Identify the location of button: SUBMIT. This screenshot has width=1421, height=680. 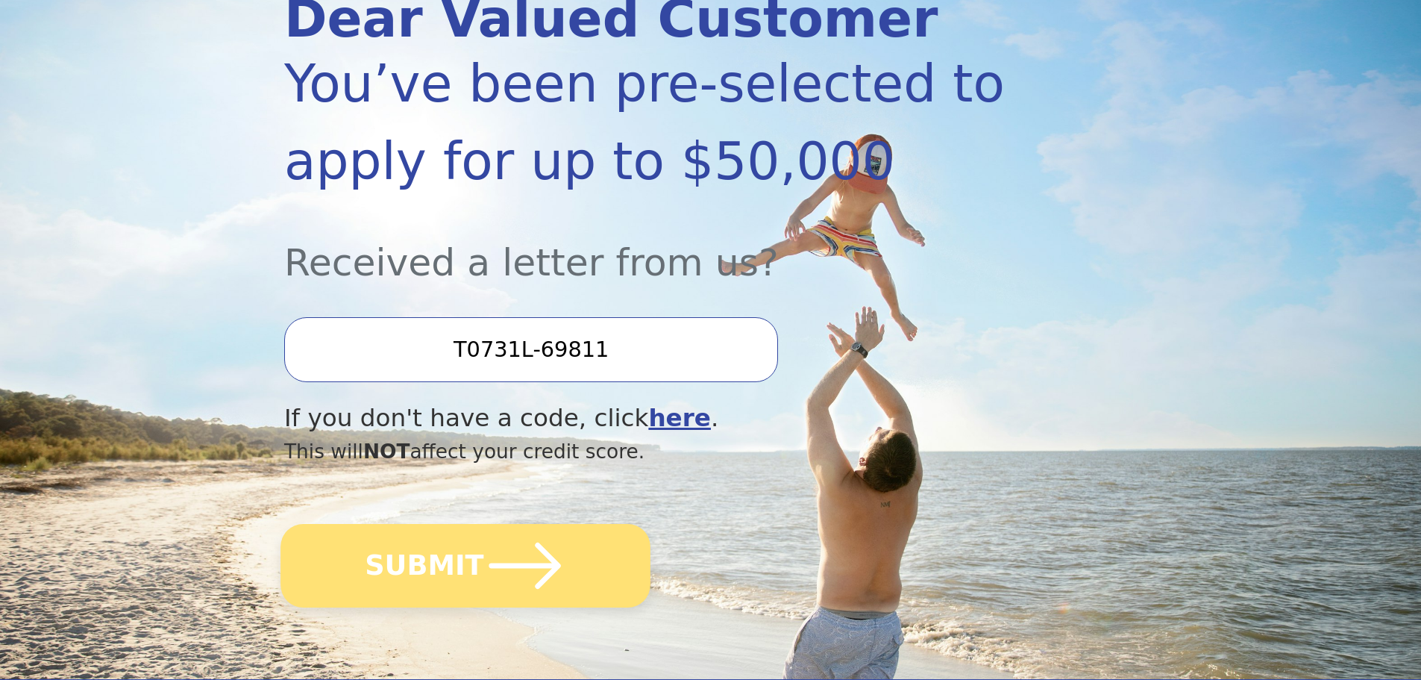
(466, 566).